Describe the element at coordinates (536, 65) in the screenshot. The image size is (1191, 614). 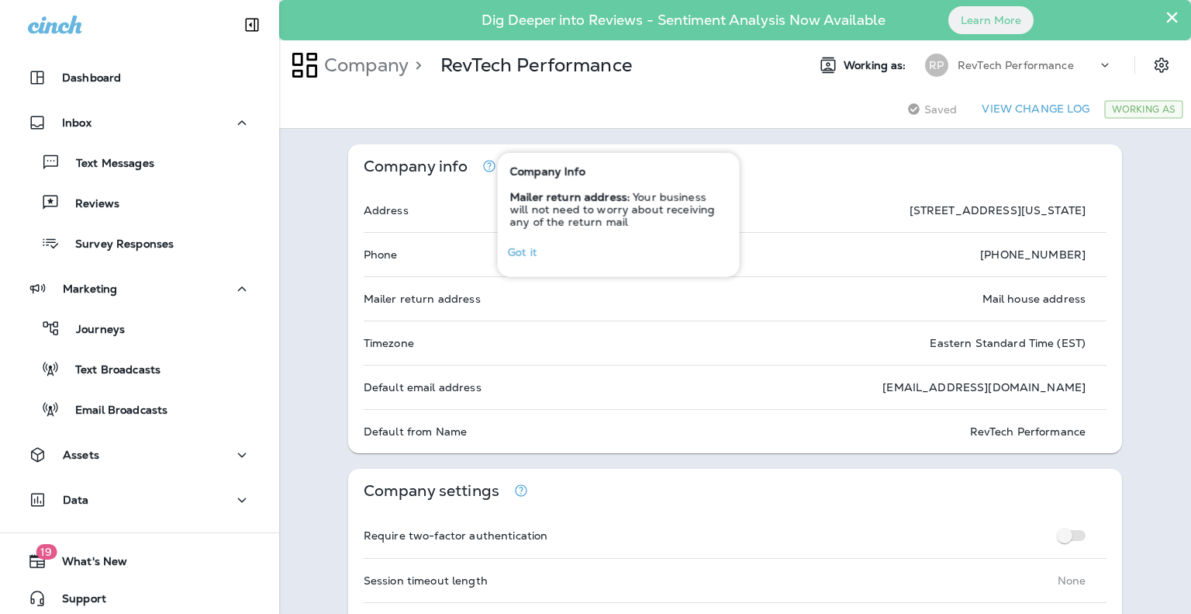
I see `div: RevTech Performance` at that location.